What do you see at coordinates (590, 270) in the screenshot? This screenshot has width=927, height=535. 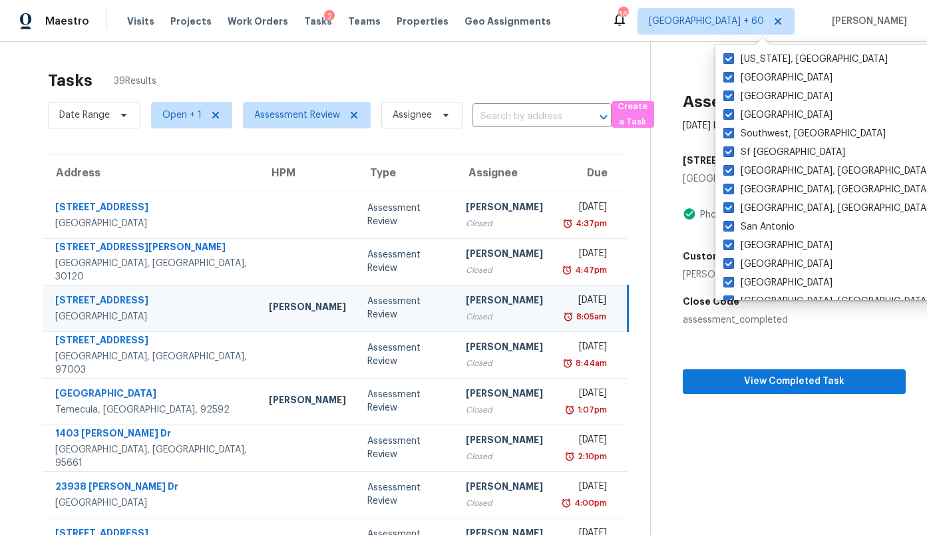 I see `div: 4:47pm` at bounding box center [590, 270].